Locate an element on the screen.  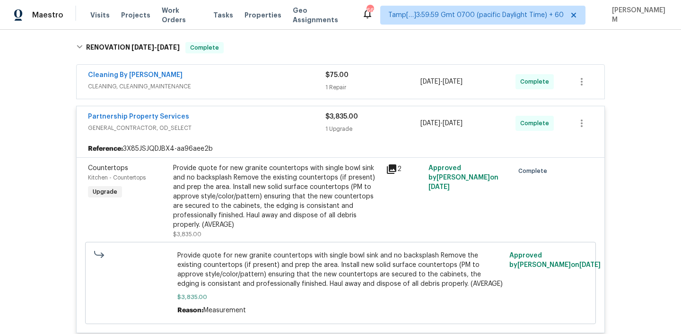
span: Measurement is located at coordinates (225, 311).